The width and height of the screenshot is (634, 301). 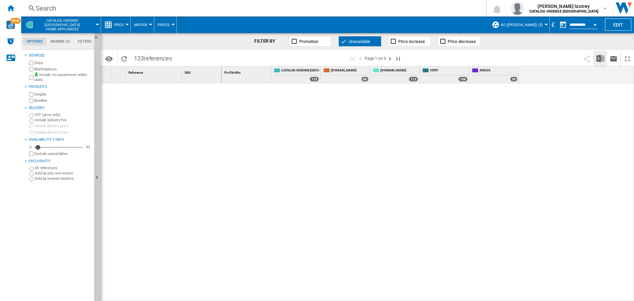 I want to click on label: Bundles, so click(x=63, y=100).